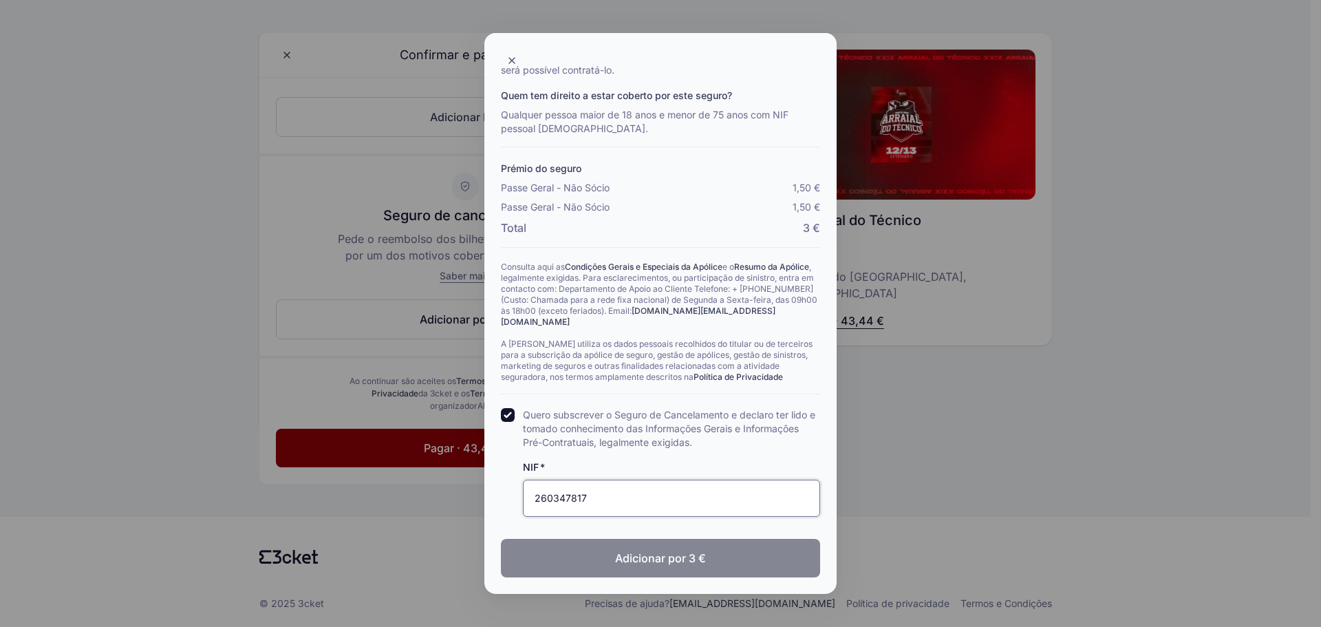 Image resolution: width=1321 pixels, height=627 pixels. I want to click on p: Prémio do seguro, so click(660, 168).